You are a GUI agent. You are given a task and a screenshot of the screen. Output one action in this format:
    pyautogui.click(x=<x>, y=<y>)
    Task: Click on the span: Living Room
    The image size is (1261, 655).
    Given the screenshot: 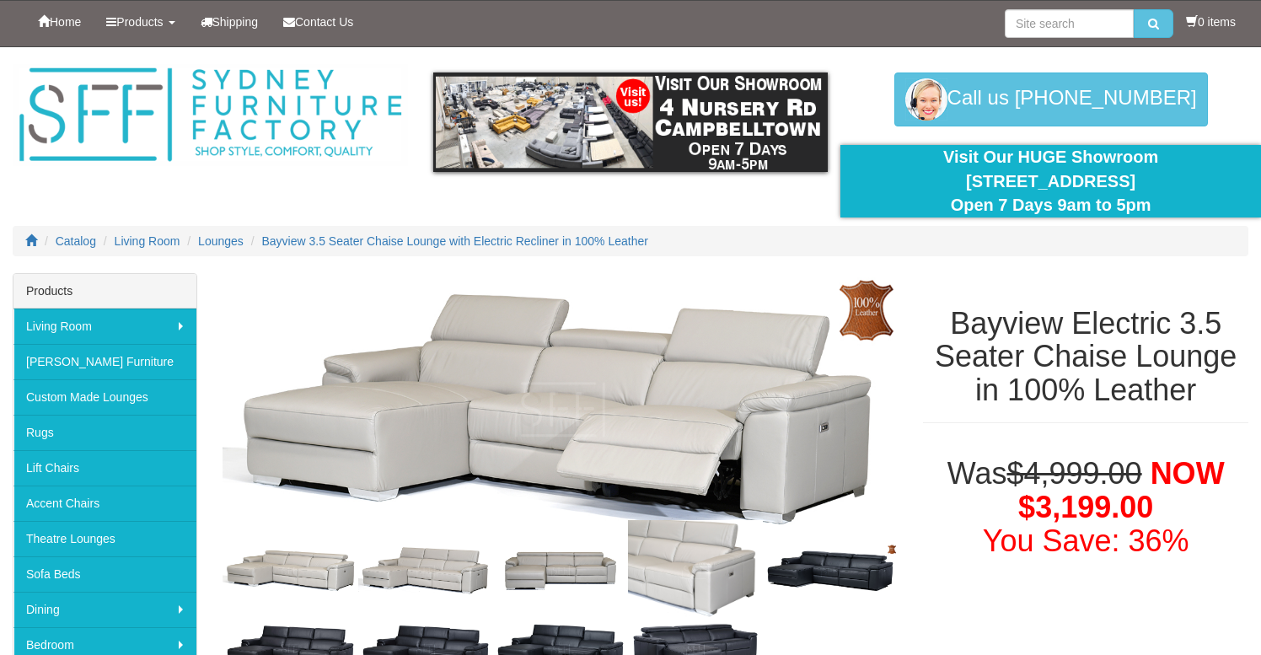 What is the action you would take?
    pyautogui.click(x=148, y=241)
    